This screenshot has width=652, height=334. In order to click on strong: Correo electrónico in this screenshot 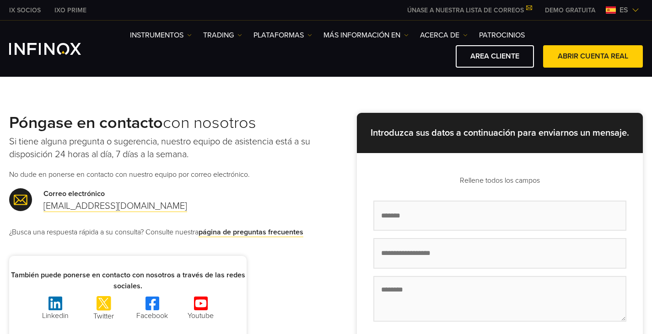, I will do `click(74, 194)`.